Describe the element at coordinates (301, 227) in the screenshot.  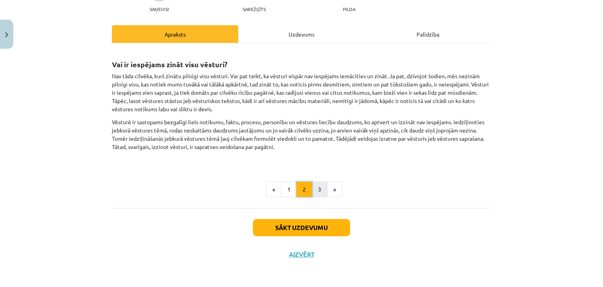
I see `button: Sākt uzdevumu` at that location.